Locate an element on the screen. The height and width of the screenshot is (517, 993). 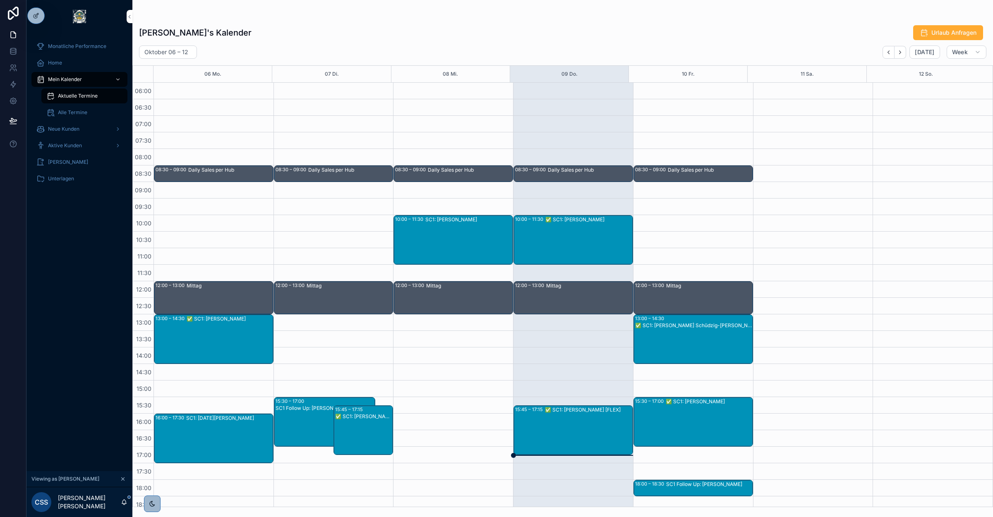
div: 16:00 – 17:30 is located at coordinates (171, 418).